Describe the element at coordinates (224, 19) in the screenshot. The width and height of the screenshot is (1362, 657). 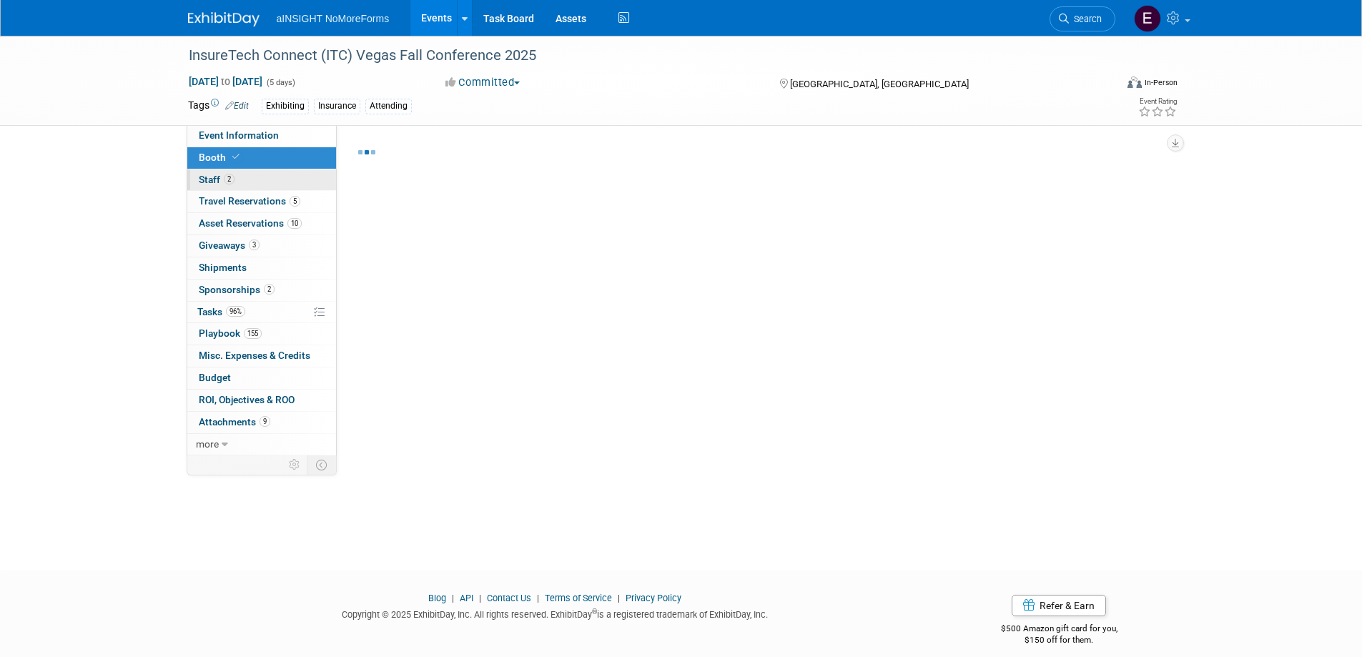
I see `img: ExhibitDay` at that location.